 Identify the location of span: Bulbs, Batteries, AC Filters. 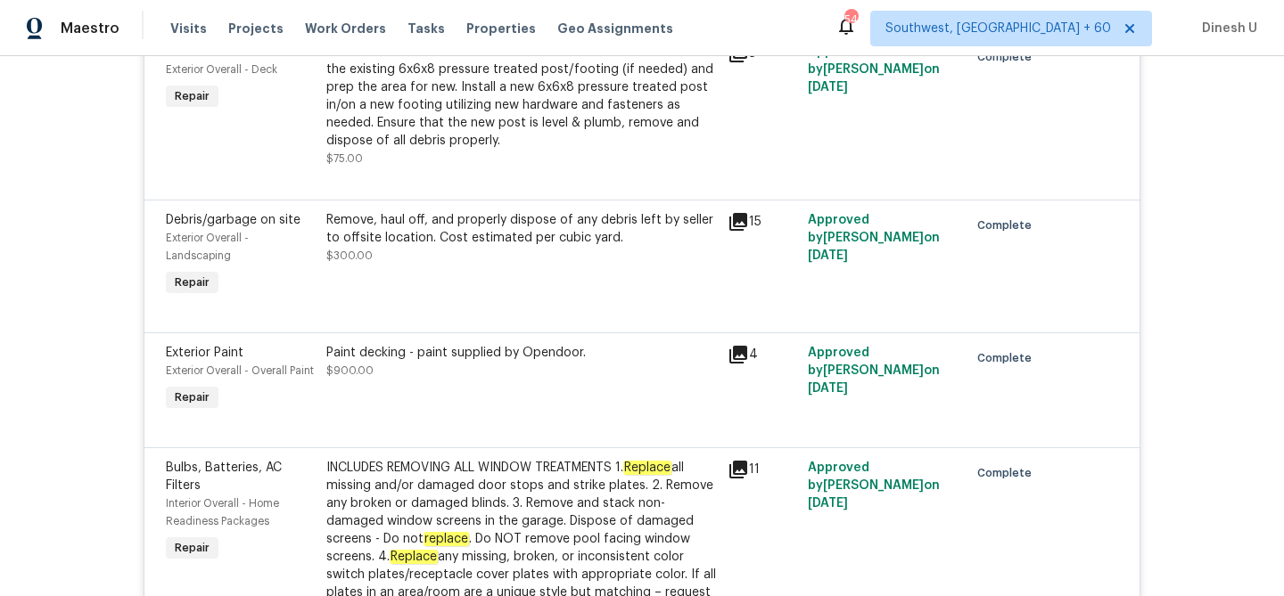
(224, 477).